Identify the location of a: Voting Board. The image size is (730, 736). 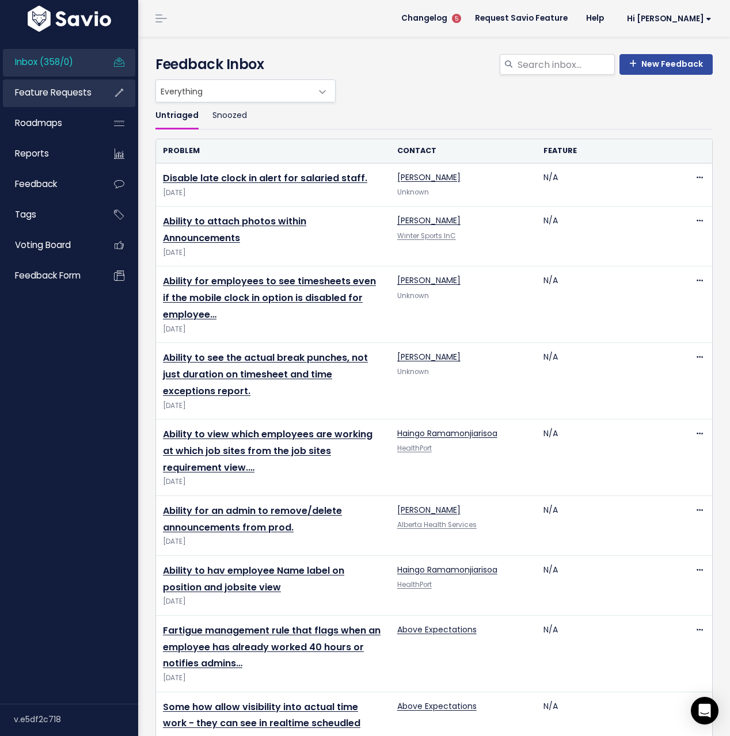
(49, 245).